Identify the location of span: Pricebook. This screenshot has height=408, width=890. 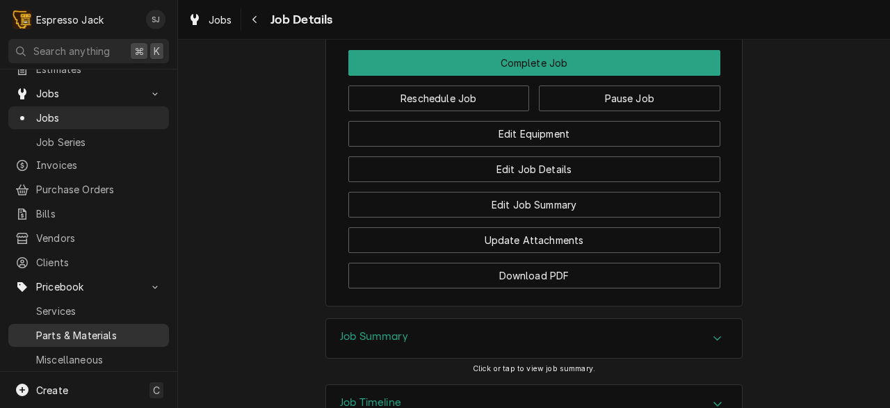
(88, 286).